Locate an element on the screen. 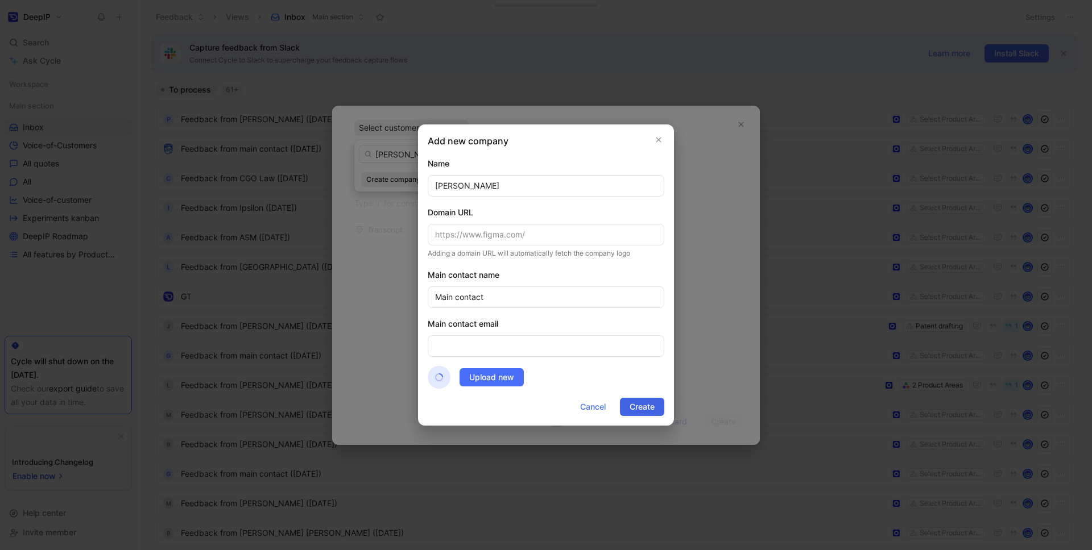 This screenshot has height=550, width=1092. div: Adding a domain URL will automatically fetch the company logo is located at coordinates (546, 254).